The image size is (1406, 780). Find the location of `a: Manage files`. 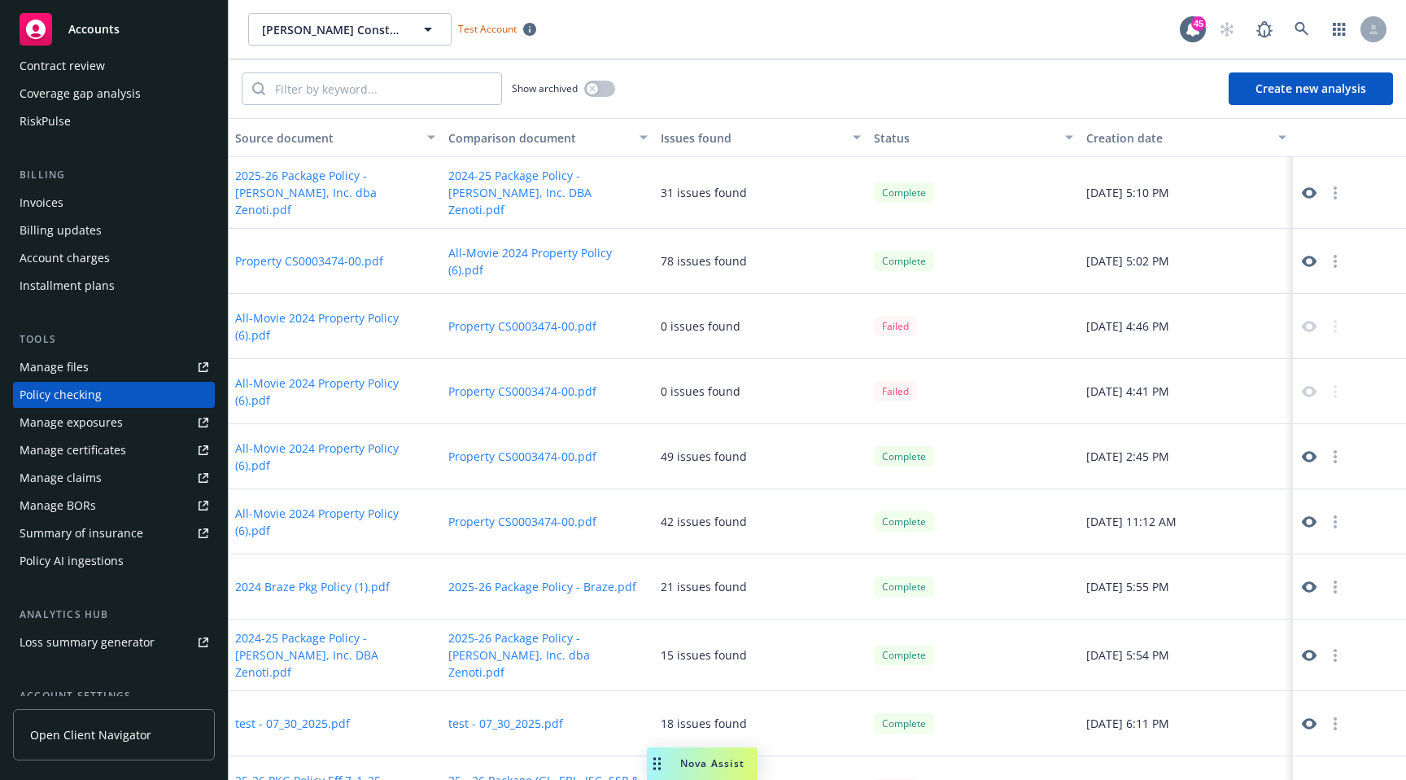

a: Manage files is located at coordinates (114, 367).